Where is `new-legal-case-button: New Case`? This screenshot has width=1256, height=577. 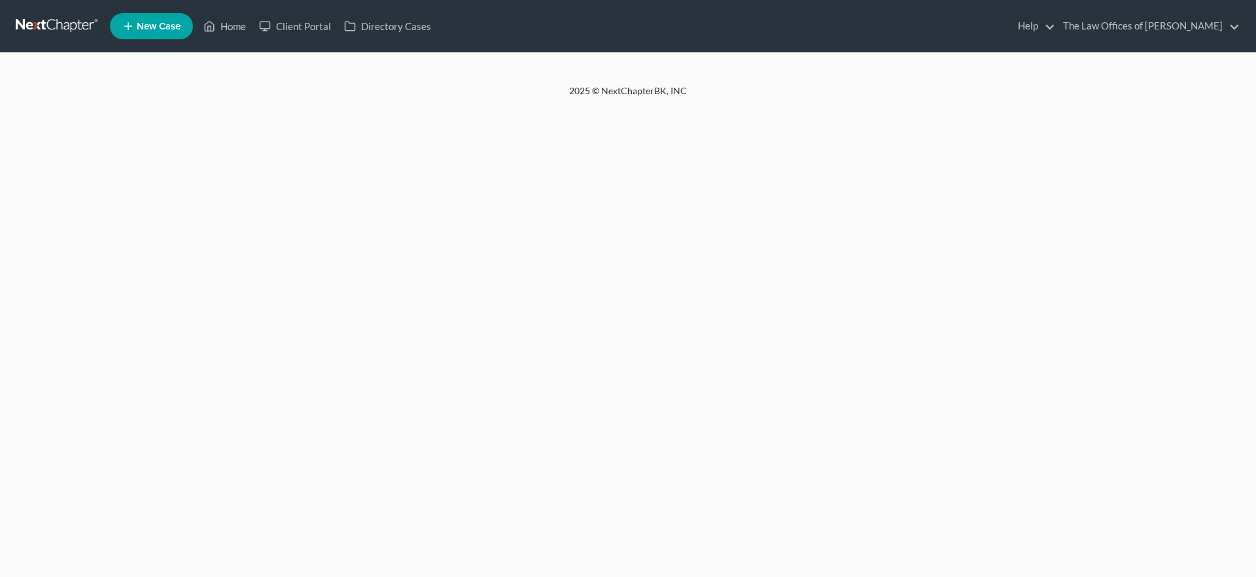 new-legal-case-button: New Case is located at coordinates (151, 26).